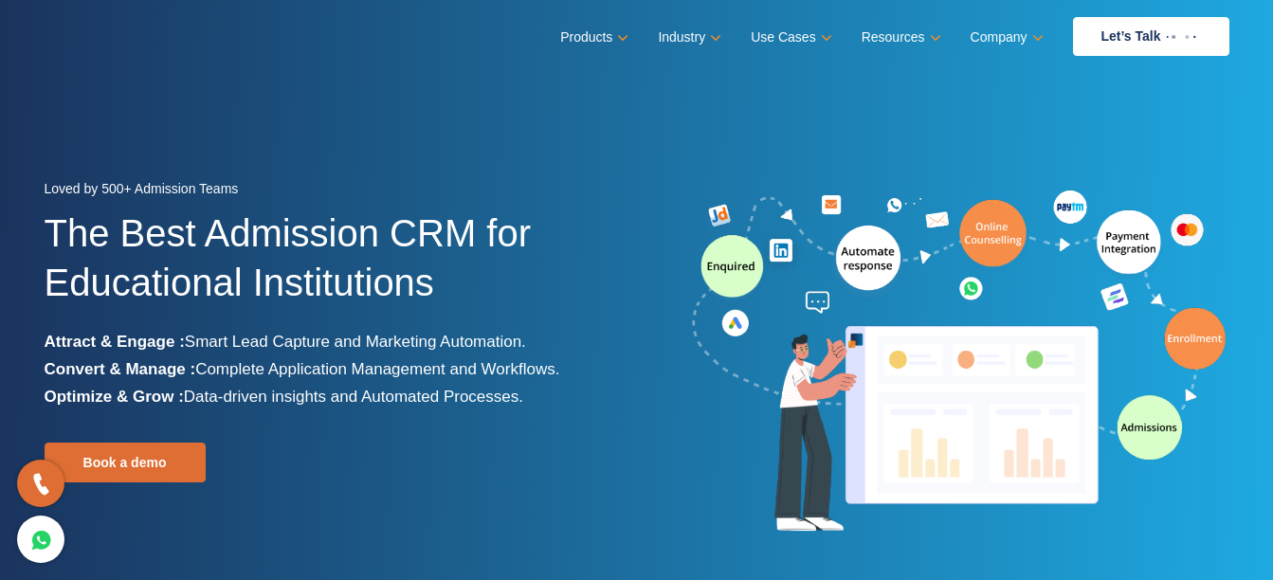 Image resolution: width=1273 pixels, height=580 pixels. I want to click on a: Products, so click(592, 37).